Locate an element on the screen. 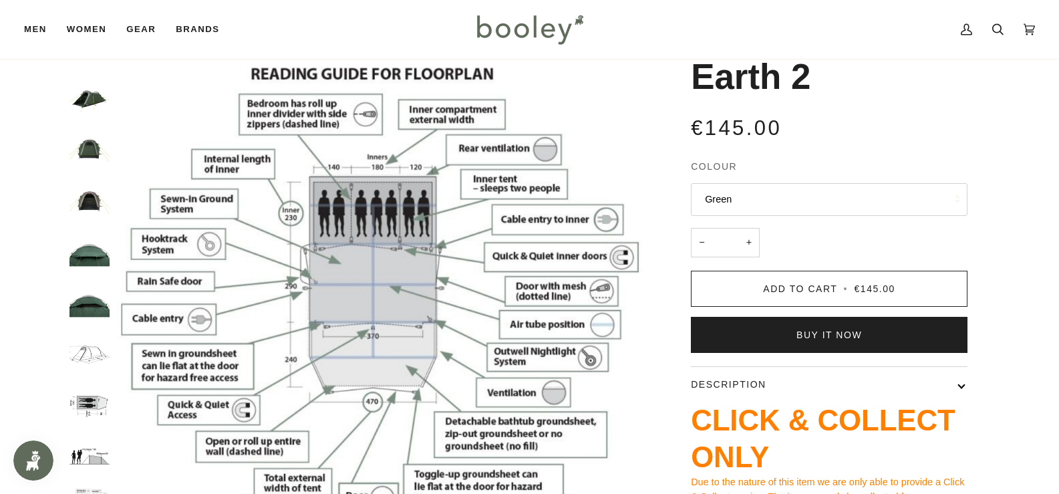 The width and height of the screenshot is (1059, 494). button: Description is located at coordinates (829, 384).